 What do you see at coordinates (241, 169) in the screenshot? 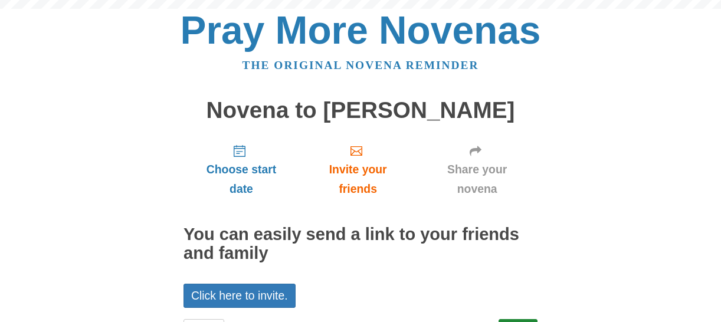
I see `a: Choose start date` at bounding box center [241, 169].